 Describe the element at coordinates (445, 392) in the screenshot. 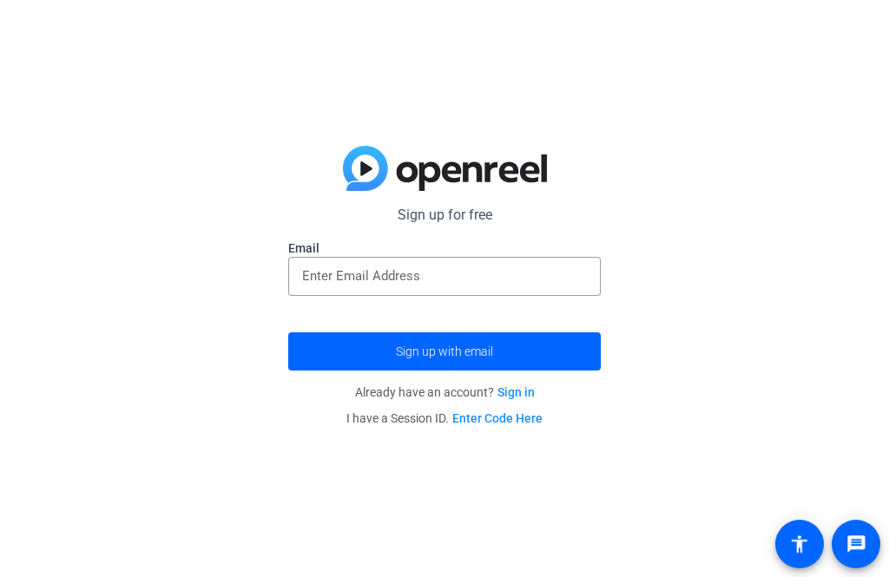

I see `span: Already have an account?` at that location.